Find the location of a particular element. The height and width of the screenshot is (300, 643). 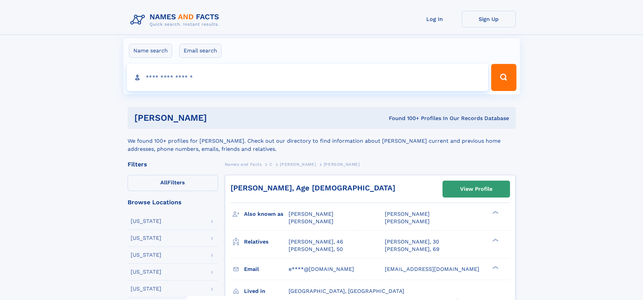

a: C is located at coordinates (271, 164).